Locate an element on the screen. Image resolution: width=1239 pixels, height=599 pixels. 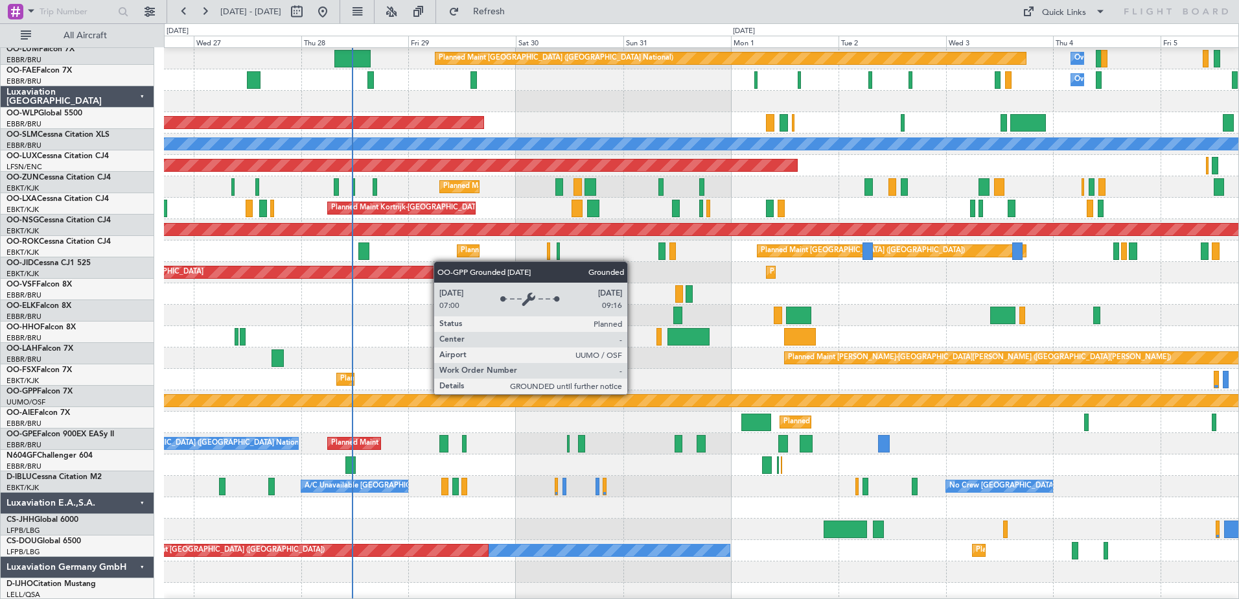
button: All Aircraft is located at coordinates (77, 36).